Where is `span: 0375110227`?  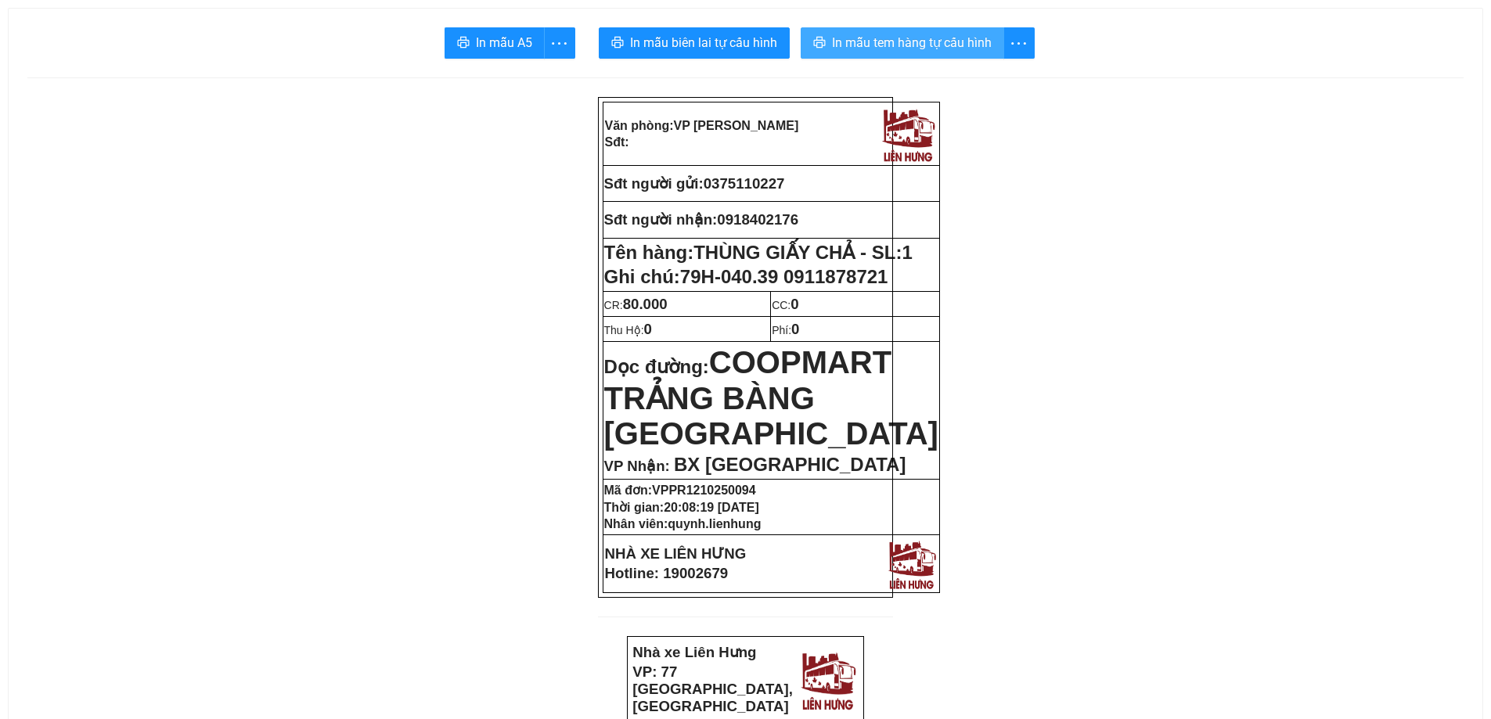
span: 0375110227 is located at coordinates (745, 183).